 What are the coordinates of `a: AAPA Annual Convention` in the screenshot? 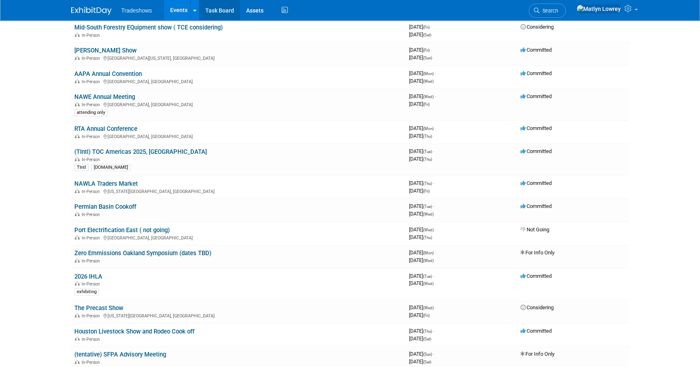 It's located at (108, 74).